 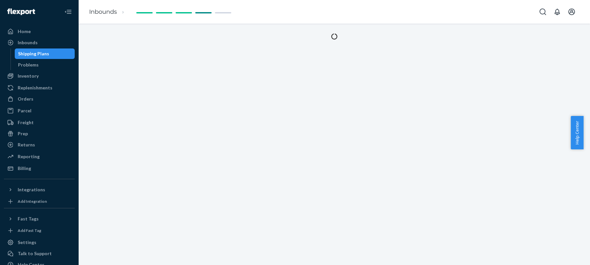 I want to click on div: Integrations, so click(x=31, y=190).